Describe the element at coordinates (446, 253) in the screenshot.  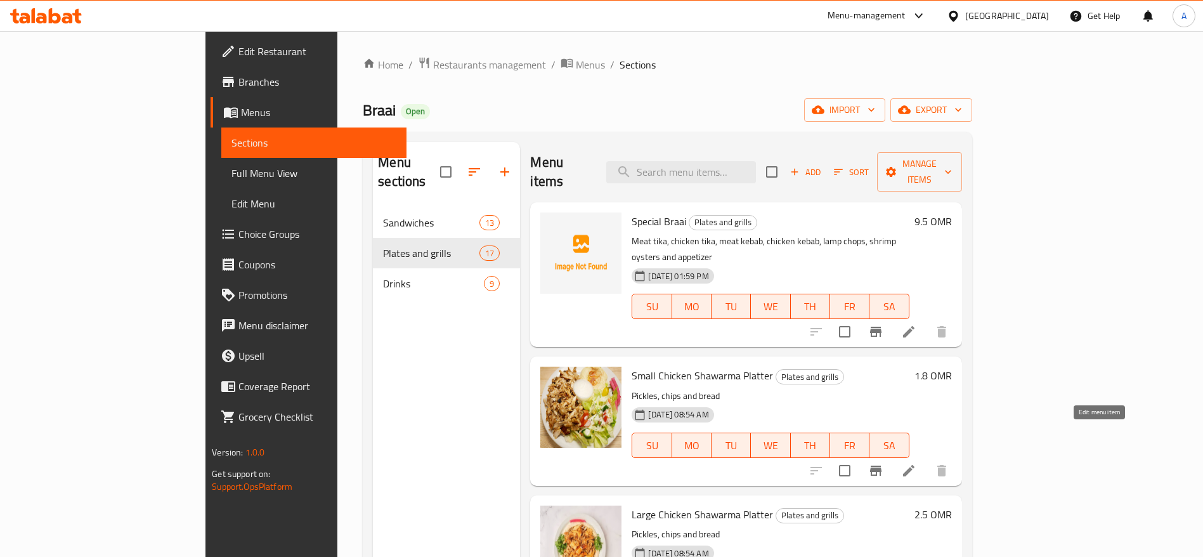
I see `div: Plates and grills17` at that location.